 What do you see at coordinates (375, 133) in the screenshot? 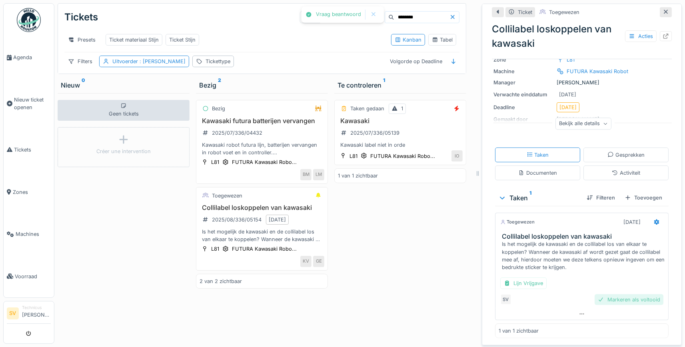
I see `div: 2025/07/336/05139` at bounding box center [375, 133].